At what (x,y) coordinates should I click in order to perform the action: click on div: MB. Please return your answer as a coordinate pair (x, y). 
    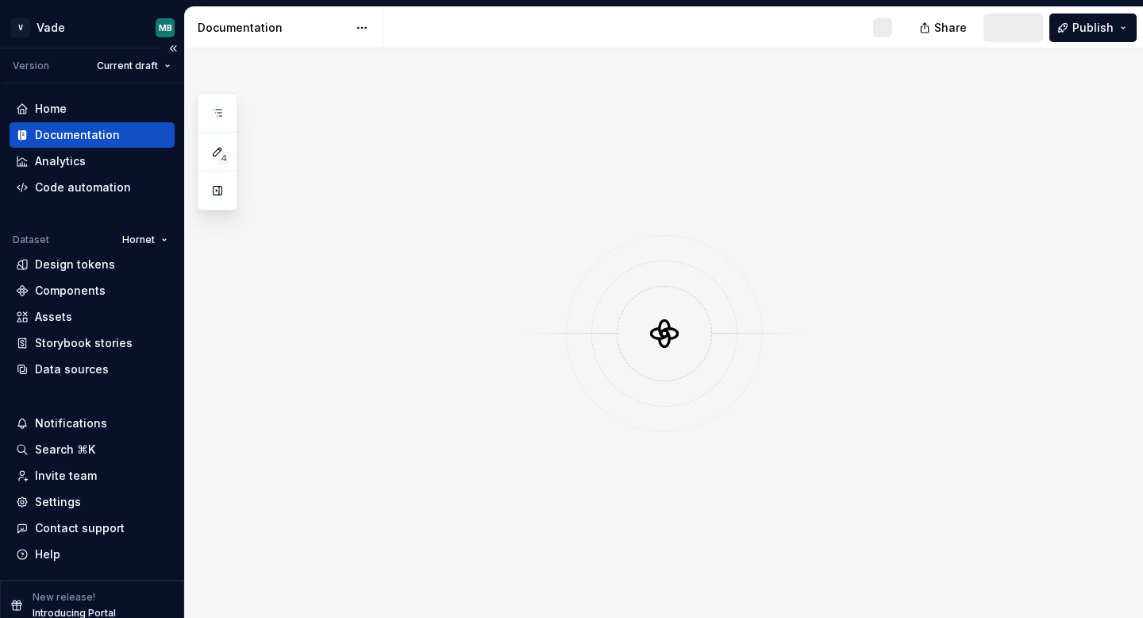
    Looking at the image, I should click on (165, 28).